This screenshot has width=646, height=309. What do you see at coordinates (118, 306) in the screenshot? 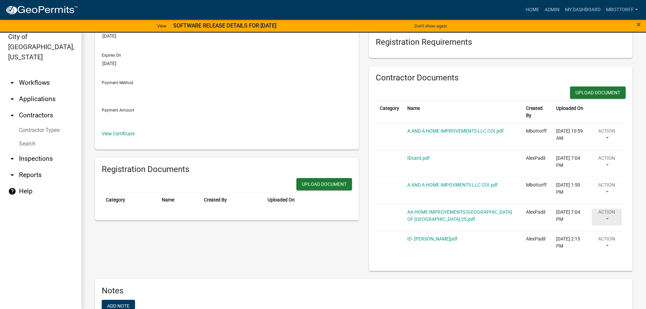
I see `wm-modal-confirm: Add note` at bounding box center [118, 306].